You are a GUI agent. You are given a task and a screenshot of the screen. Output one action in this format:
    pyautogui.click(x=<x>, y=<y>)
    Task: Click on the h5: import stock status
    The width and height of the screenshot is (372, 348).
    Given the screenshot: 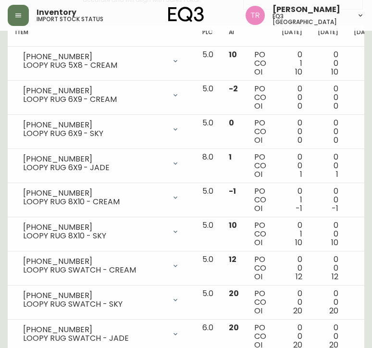 What is the action you would take?
    pyautogui.click(x=70, y=19)
    